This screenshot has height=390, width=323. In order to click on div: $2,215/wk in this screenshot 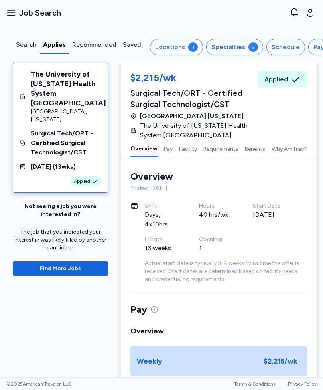, I will do `click(193, 79)`.